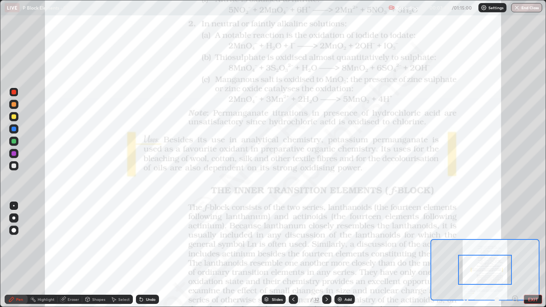 The image size is (546, 307). I want to click on div: Add, so click(348, 299).